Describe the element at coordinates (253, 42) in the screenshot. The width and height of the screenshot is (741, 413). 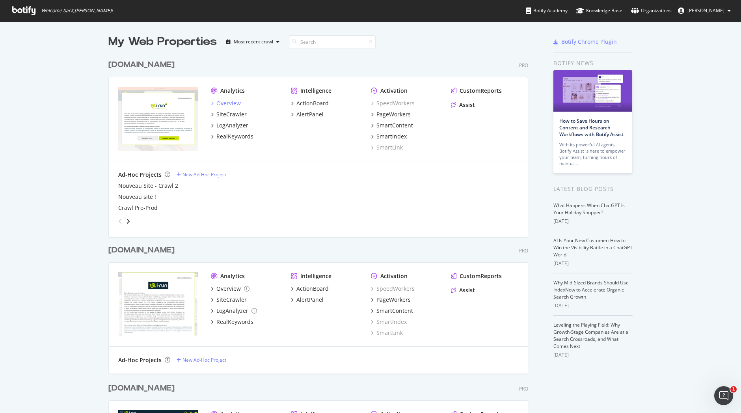
I see `button: Most recent crawl` at that location.